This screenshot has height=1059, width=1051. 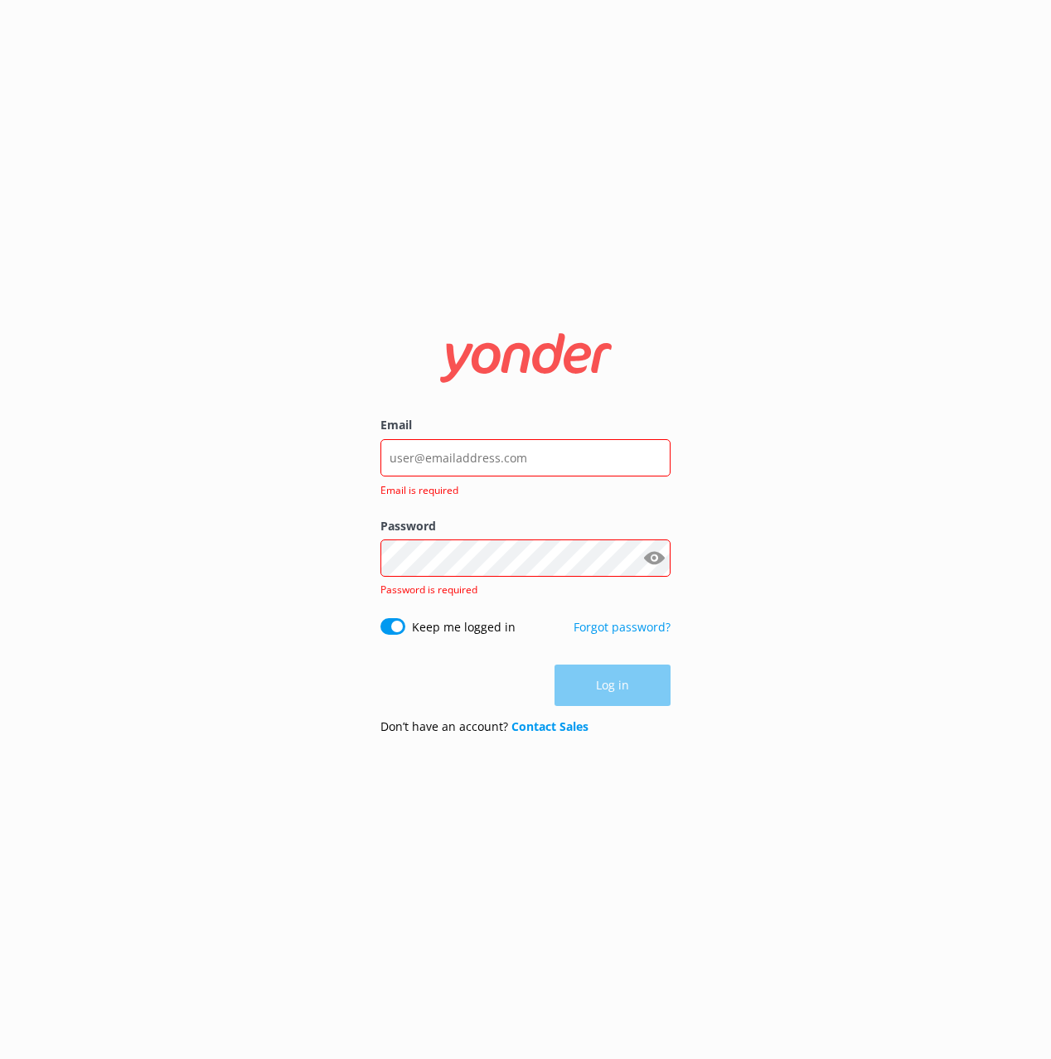 I want to click on p: Don’t have an account?, so click(x=484, y=727).